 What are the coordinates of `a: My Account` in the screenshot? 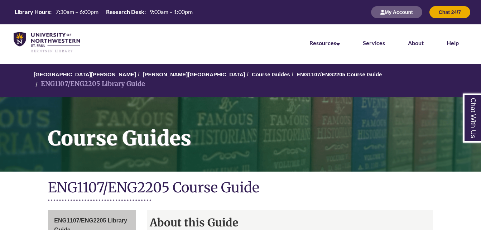 It's located at (397, 12).